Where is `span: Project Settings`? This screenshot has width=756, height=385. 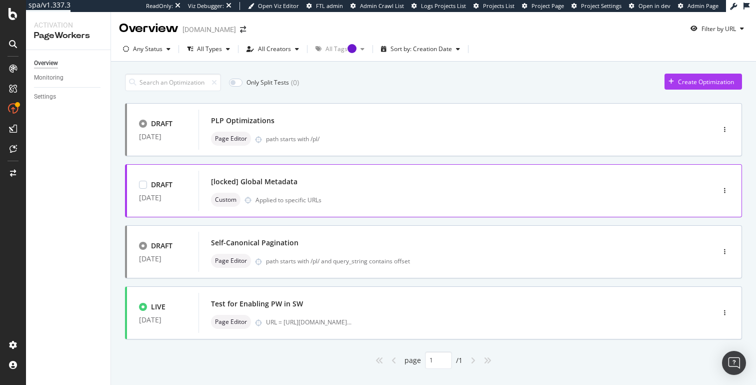 span: Project Settings is located at coordinates (601, 6).